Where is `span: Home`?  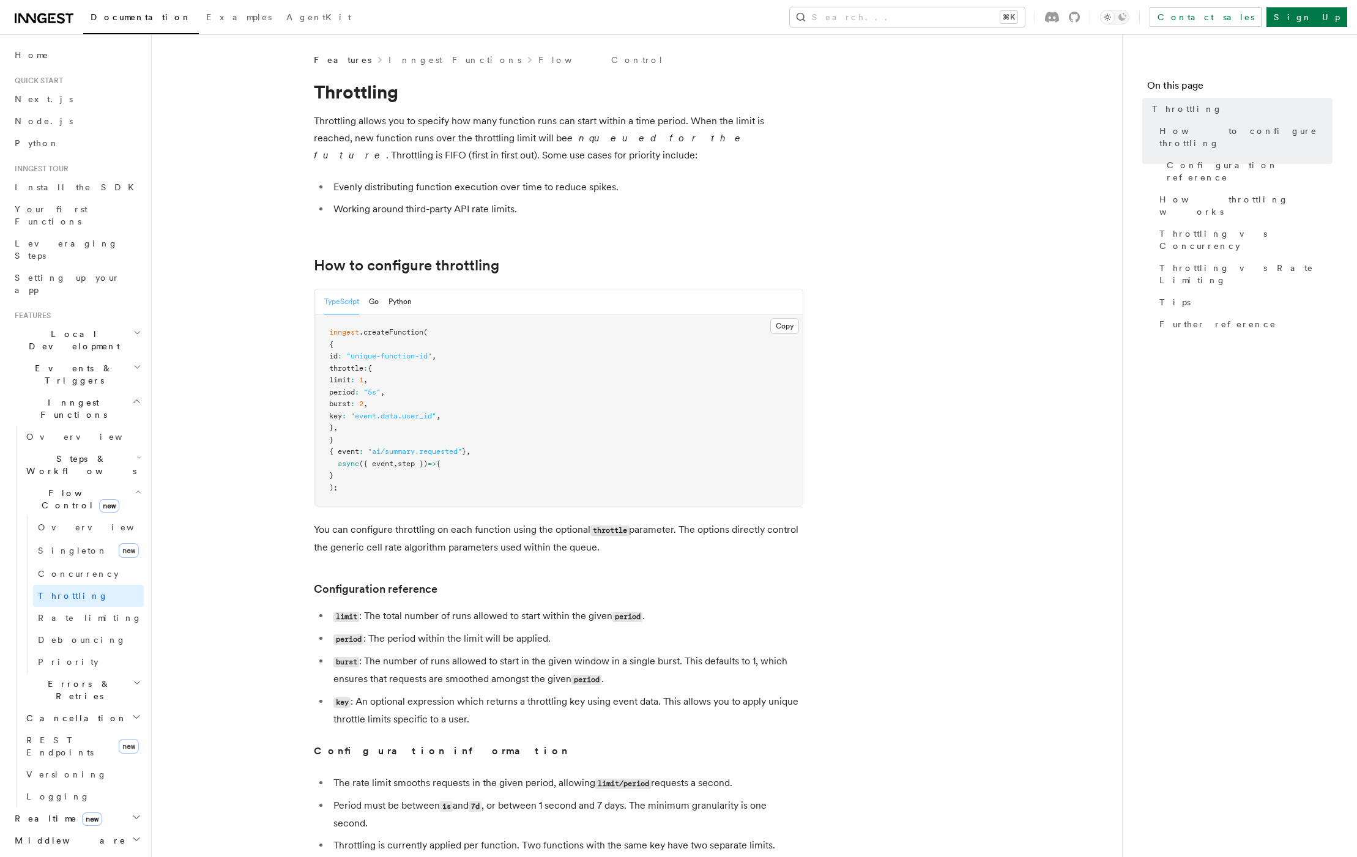 span: Home is located at coordinates (32, 55).